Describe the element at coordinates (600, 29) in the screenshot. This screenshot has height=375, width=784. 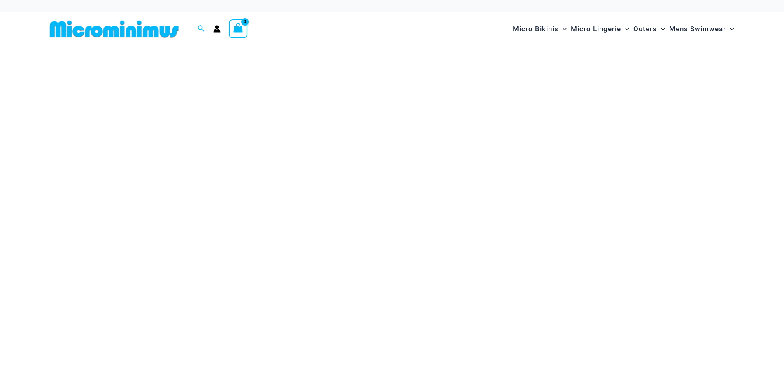
I see `a: Micro LingerieMenu ToggleMenu Toggle` at that location.